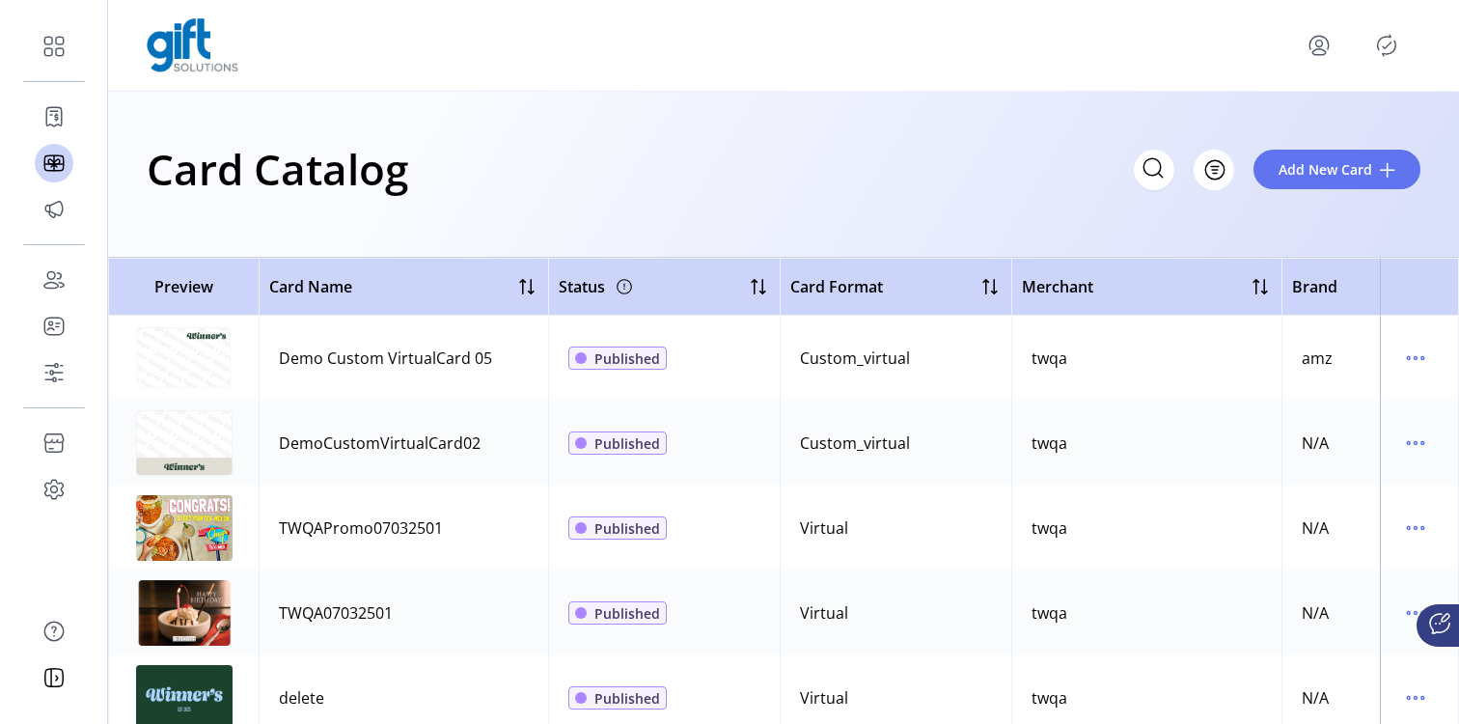 The width and height of the screenshot is (1459, 724). I want to click on button: Publisher Panel, so click(1387, 45).